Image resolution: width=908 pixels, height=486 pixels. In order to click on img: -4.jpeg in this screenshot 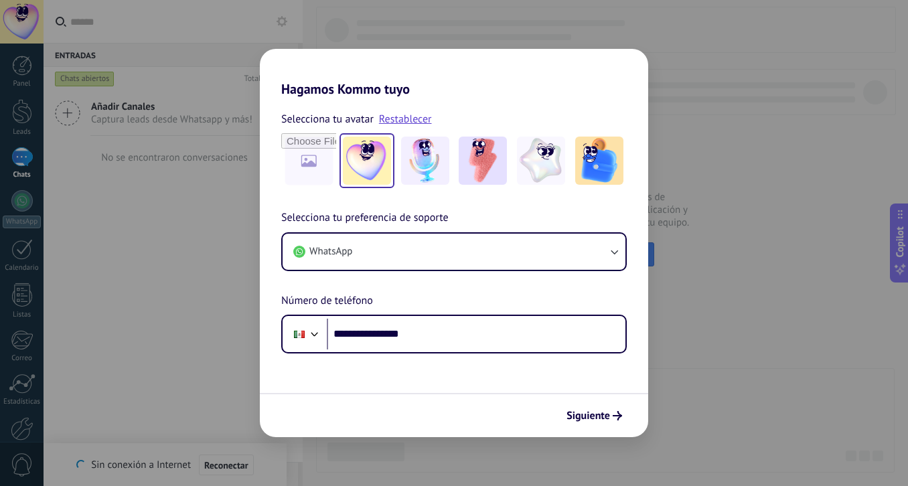, I will do `click(541, 161)`.